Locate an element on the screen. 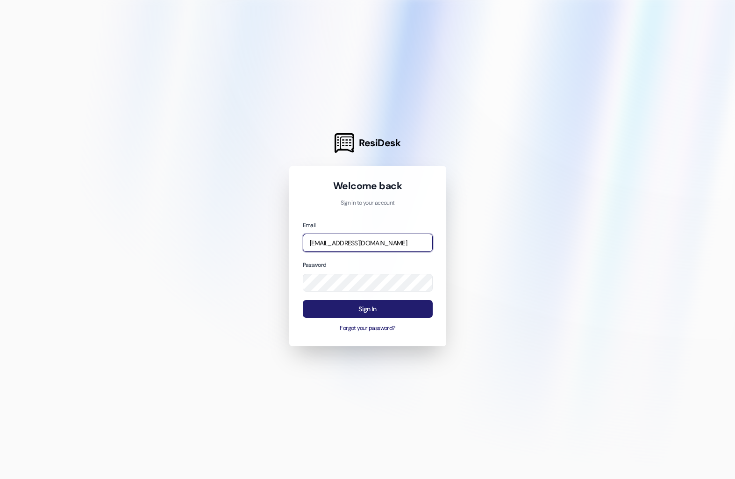  button: Sign In is located at coordinates (368, 309).